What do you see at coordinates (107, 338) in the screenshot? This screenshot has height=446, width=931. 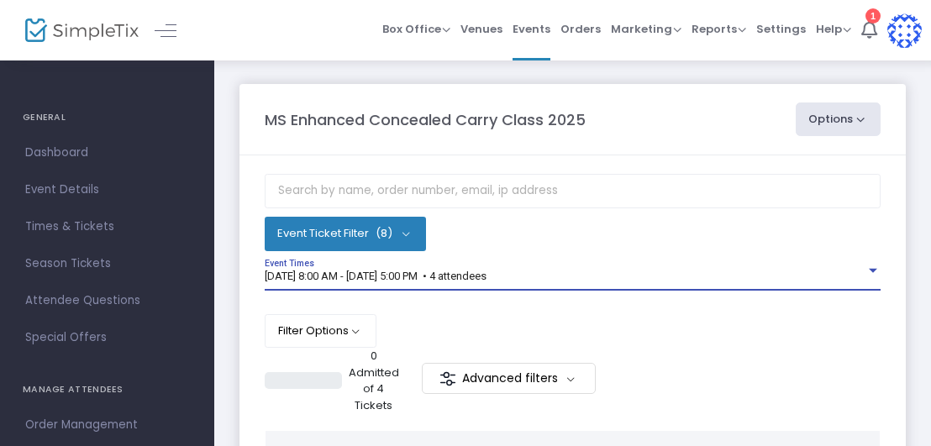 I see `span: Special Offers` at bounding box center [107, 338].